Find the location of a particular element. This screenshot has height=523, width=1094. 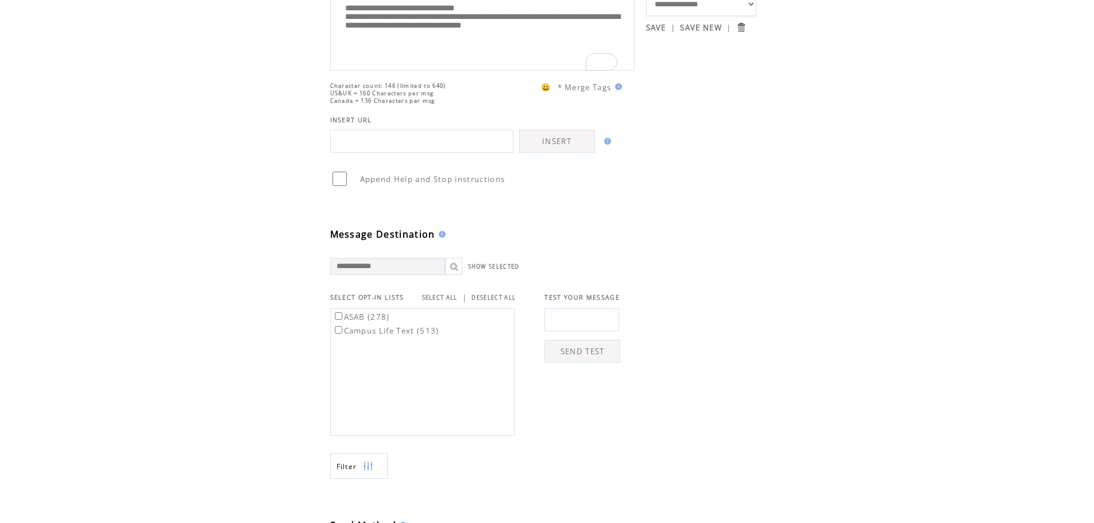

span: * Merge Tags is located at coordinates (585, 87).